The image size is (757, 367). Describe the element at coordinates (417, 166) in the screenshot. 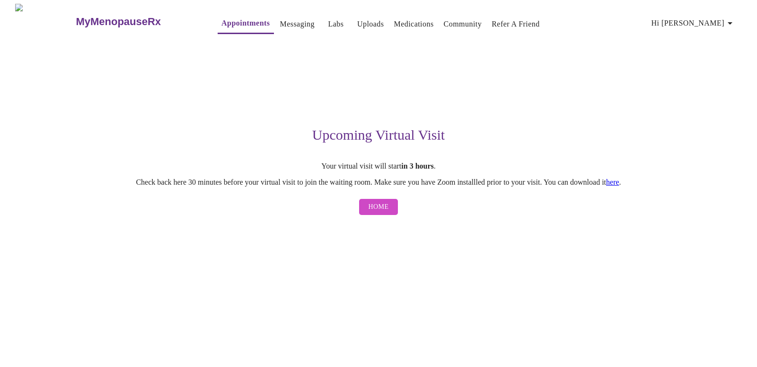

I see `strong: in 3 hours` at that location.